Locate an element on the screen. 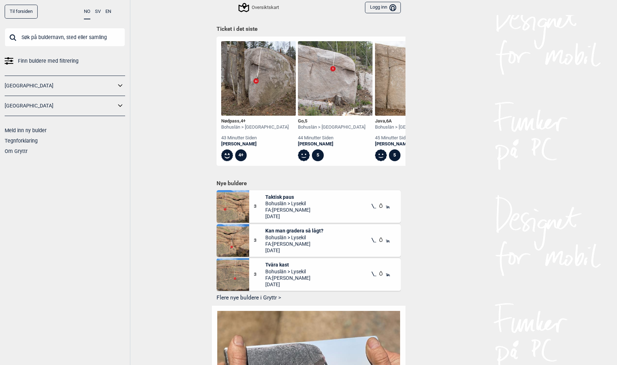  span: Taktisk paus is located at coordinates (288, 197).